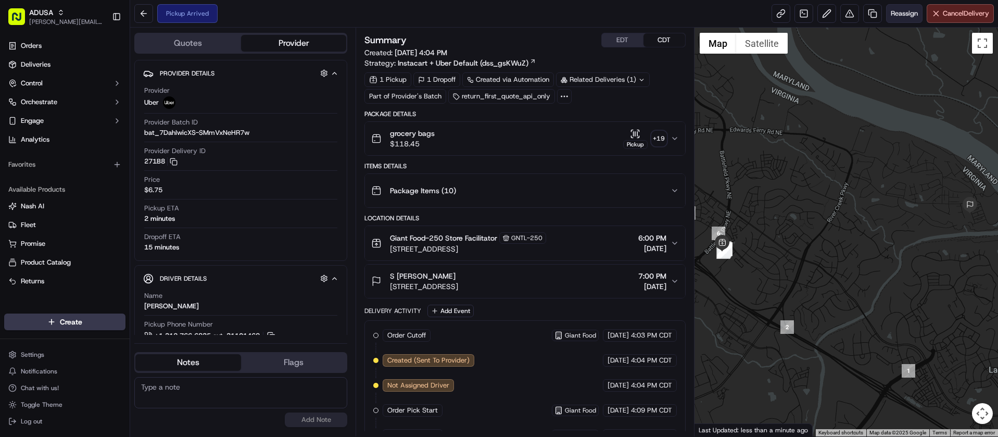 This screenshot has height=437, width=998. What do you see at coordinates (388, 80) in the screenshot?
I see `div: 1 Pickup` at bounding box center [388, 80].